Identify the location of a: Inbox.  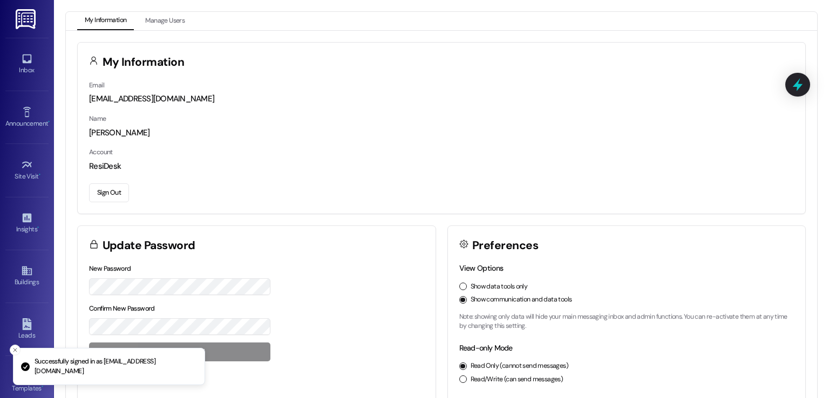
(27, 64).